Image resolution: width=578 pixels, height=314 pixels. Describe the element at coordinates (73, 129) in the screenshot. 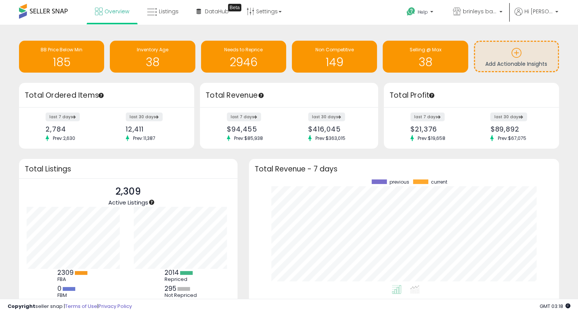

I see `div: 2,784` at that location.